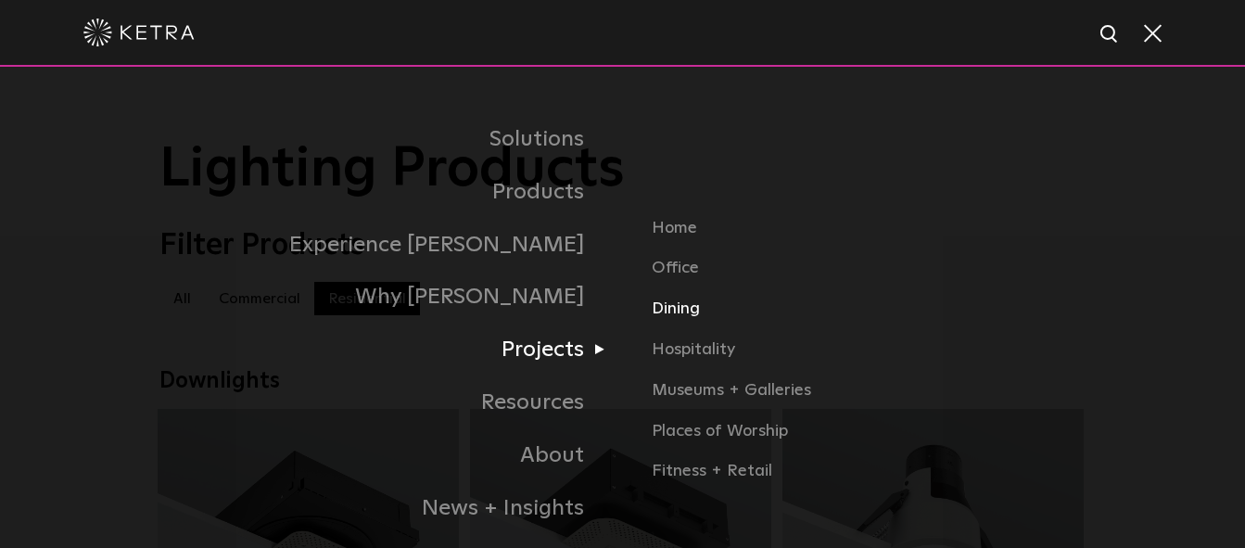 This screenshot has width=1245, height=548. What do you see at coordinates (868, 235) in the screenshot?
I see `a: Home` at bounding box center [868, 235].